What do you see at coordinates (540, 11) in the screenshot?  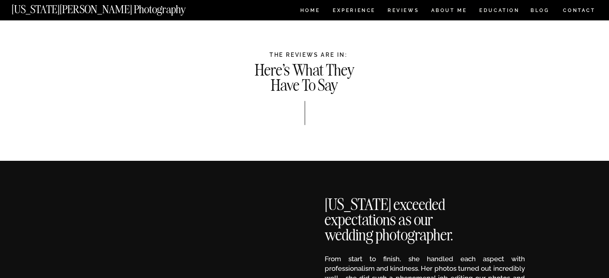 I see `a: BLOG` at bounding box center [540, 11].